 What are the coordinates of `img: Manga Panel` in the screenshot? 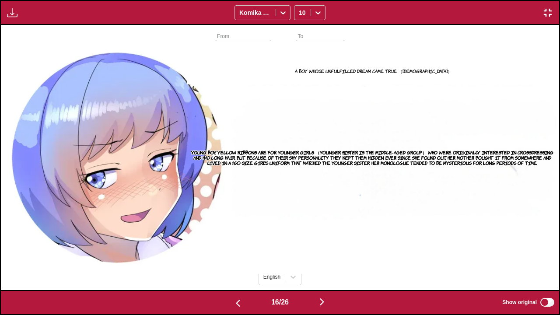 It's located at (280, 157).